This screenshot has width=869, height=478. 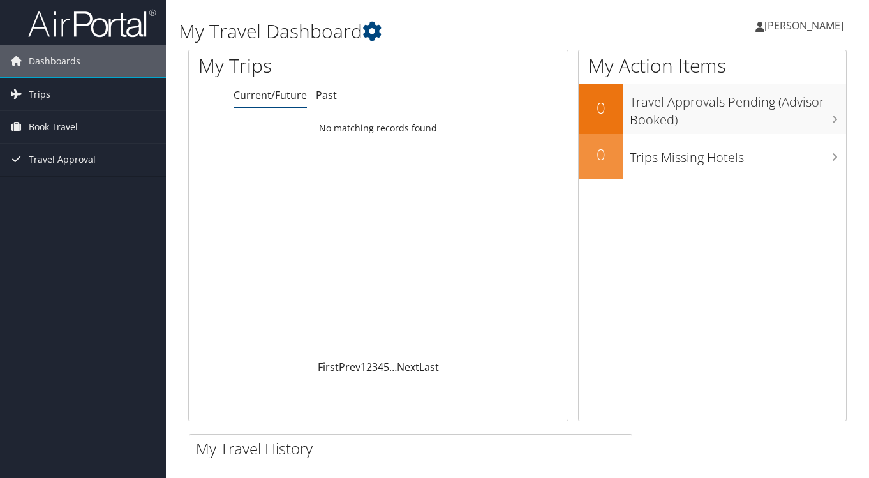 I want to click on a: 2, so click(x=369, y=367).